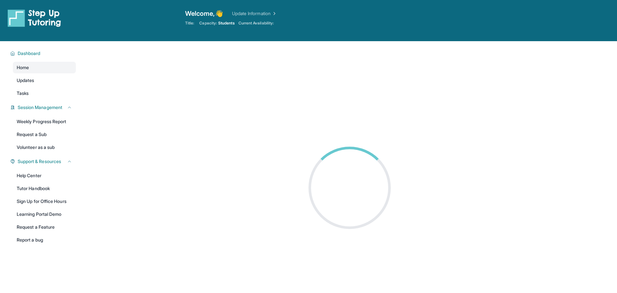  Describe the element at coordinates (25, 80) in the screenshot. I see `span: Updates` at that location.